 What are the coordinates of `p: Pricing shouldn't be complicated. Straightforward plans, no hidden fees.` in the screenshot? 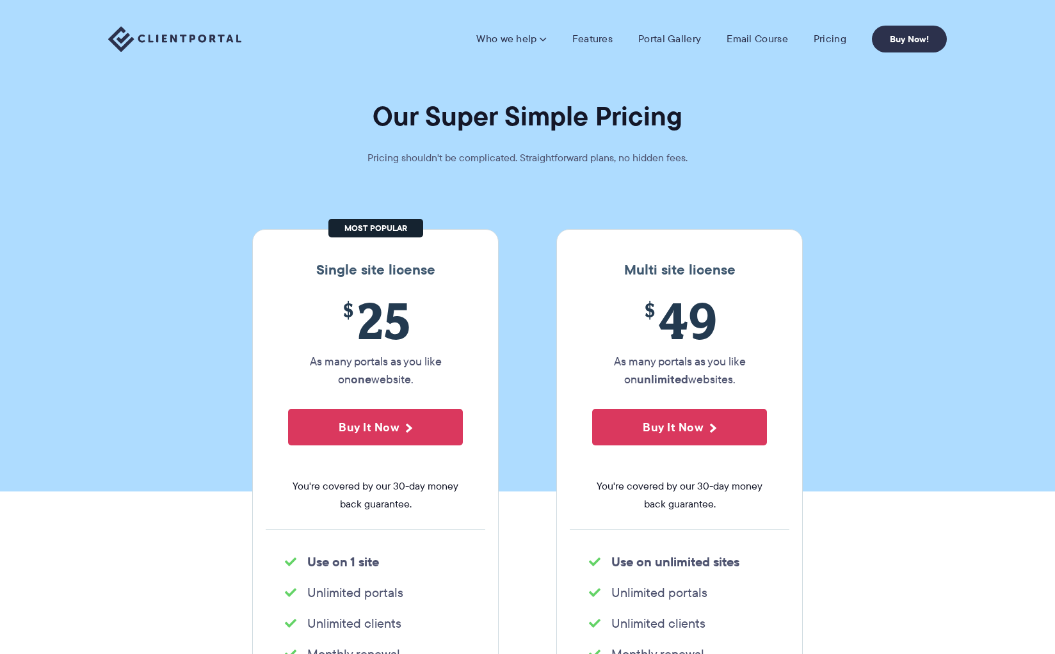 It's located at (528, 158).